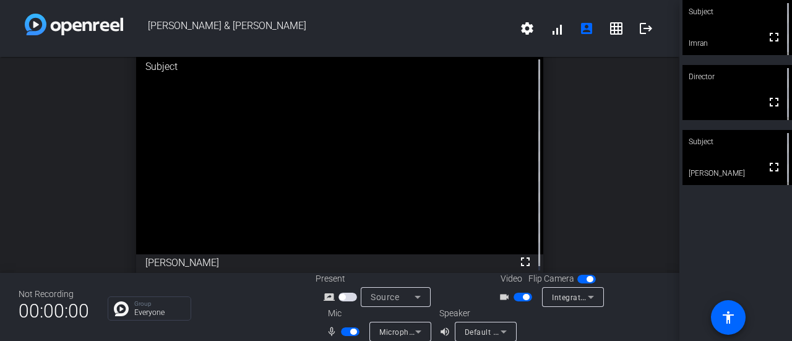 Image resolution: width=792 pixels, height=341 pixels. What do you see at coordinates (616, 28) in the screenshot?
I see `mat-icon: grid_on` at bounding box center [616, 28].